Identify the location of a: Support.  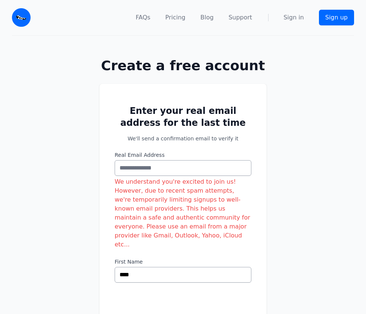
(240, 18).